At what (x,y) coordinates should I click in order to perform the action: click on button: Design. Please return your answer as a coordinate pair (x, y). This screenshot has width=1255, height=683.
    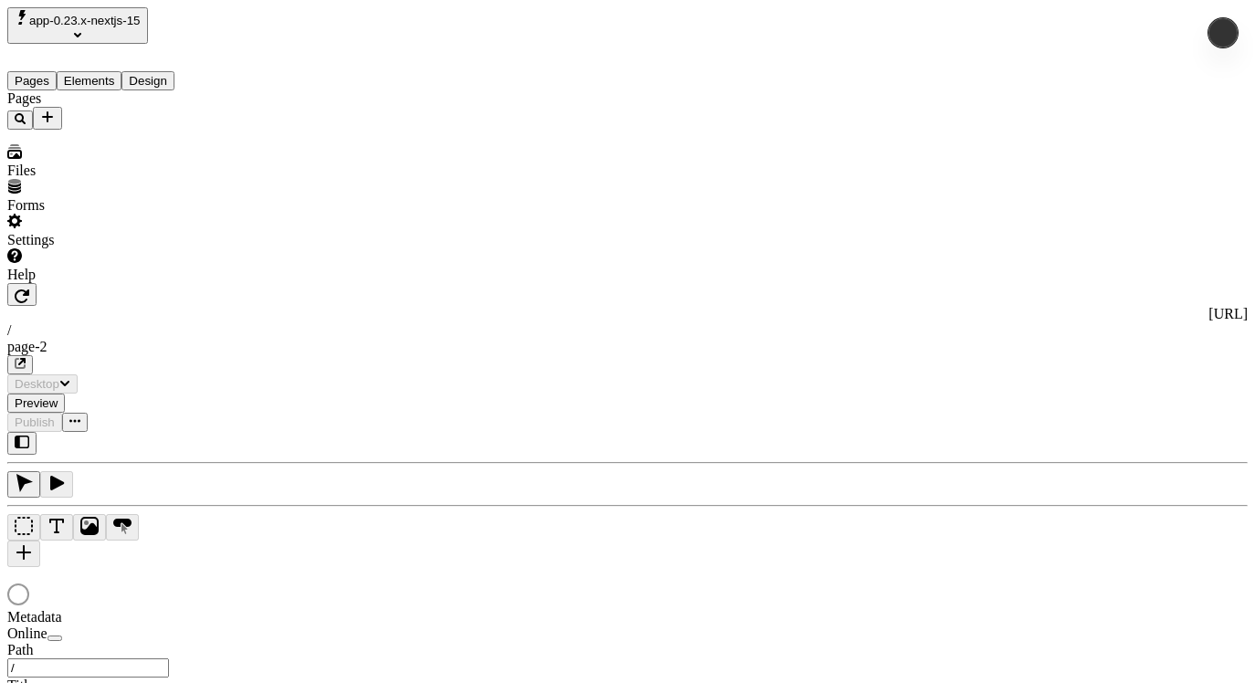
    Looking at the image, I should click on (148, 80).